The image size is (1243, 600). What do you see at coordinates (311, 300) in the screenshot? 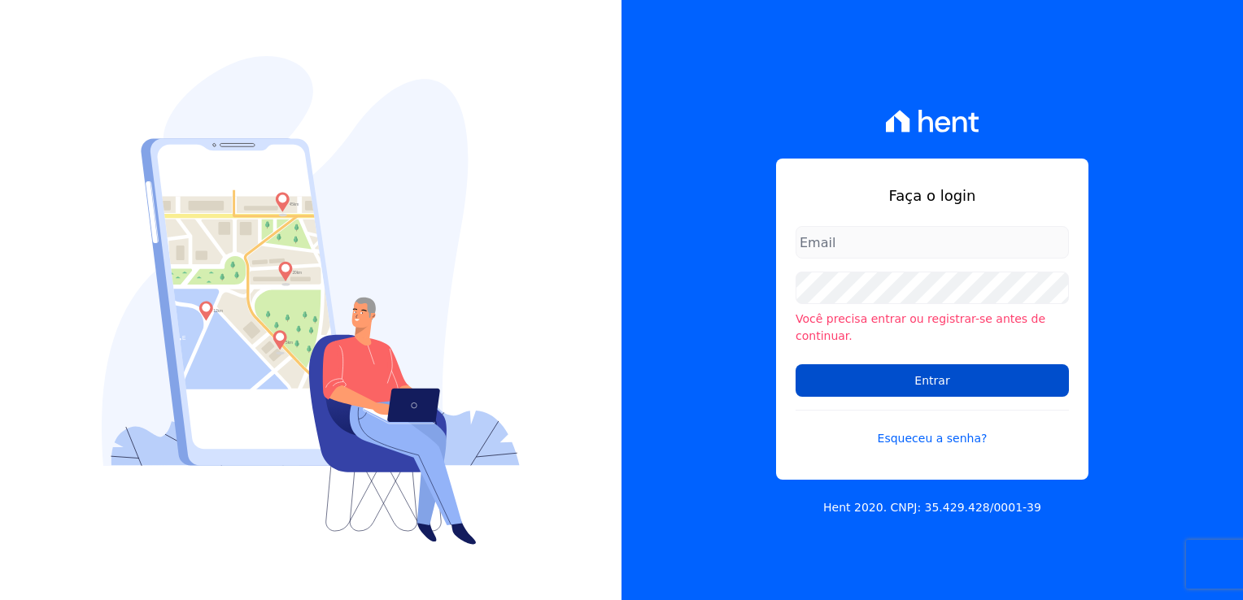
I see `img: Login` at bounding box center [311, 300].